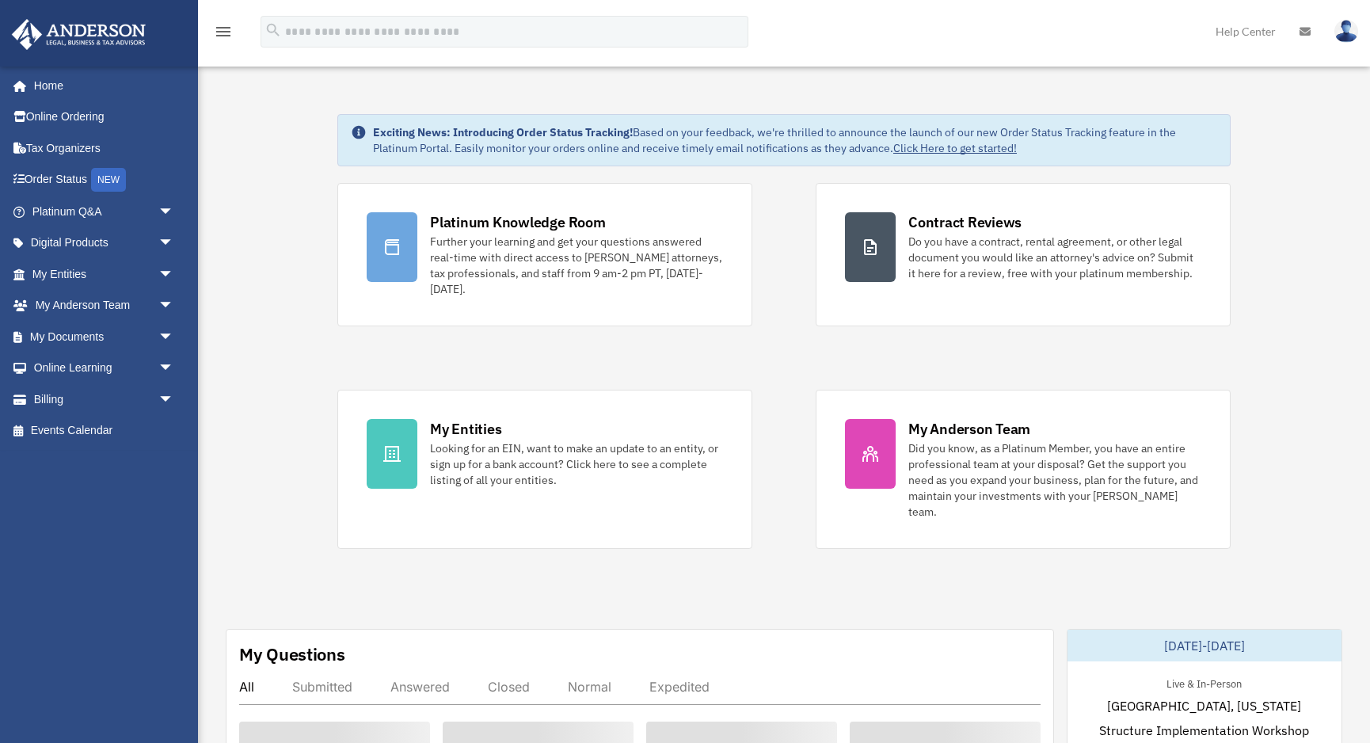 The width and height of the screenshot is (1370, 743). Describe the element at coordinates (545, 254) in the screenshot. I see `a: Platinum Knowledge Room Further your learning and get your questions answered real-time with dire...` at that location.